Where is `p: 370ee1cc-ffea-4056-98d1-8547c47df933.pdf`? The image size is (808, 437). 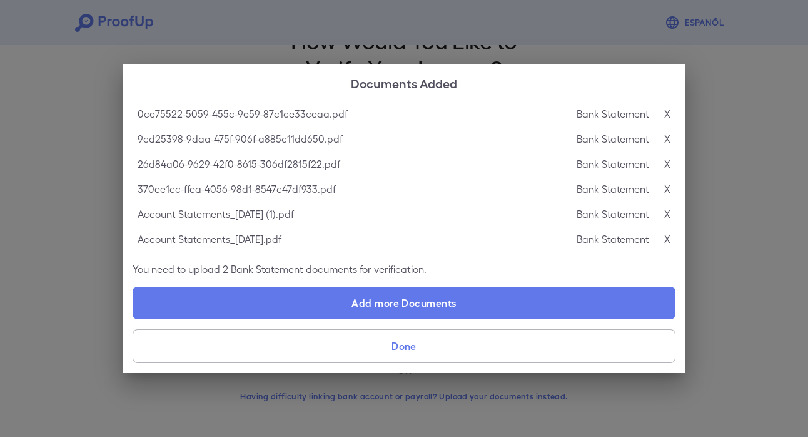
p: 370ee1cc-ffea-4056-98d1-8547c47df933.pdf is located at coordinates (237, 189).